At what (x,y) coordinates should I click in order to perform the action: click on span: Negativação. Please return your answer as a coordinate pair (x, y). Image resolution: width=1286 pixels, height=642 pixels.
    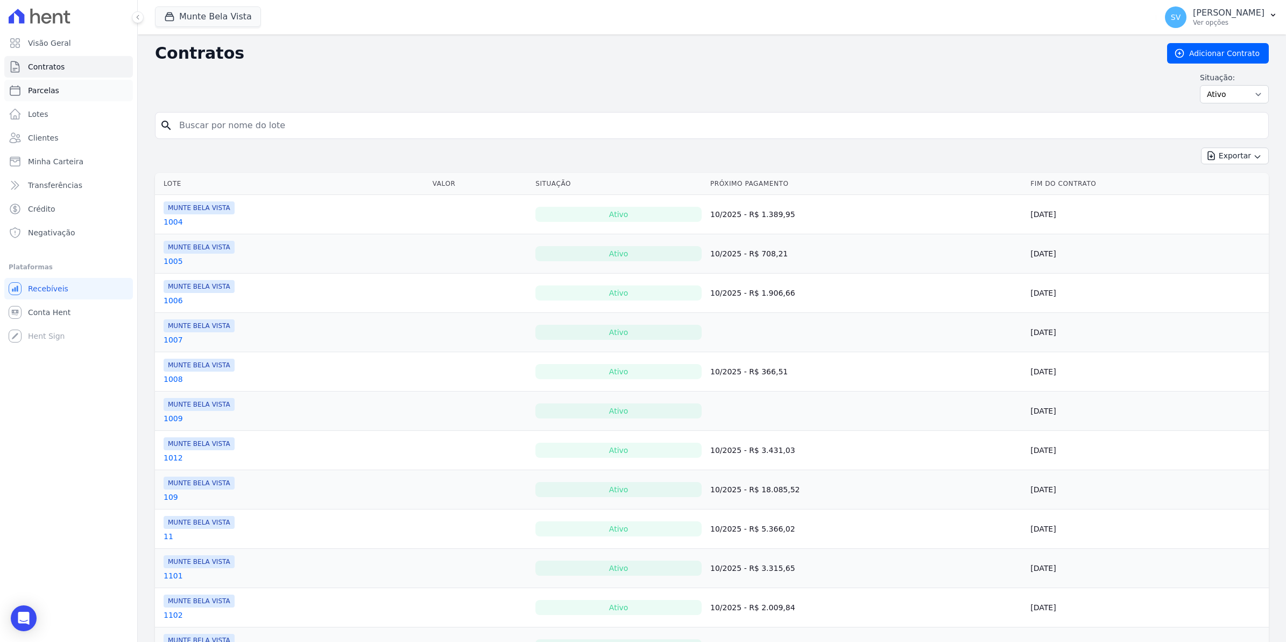
    Looking at the image, I should click on (52, 233).